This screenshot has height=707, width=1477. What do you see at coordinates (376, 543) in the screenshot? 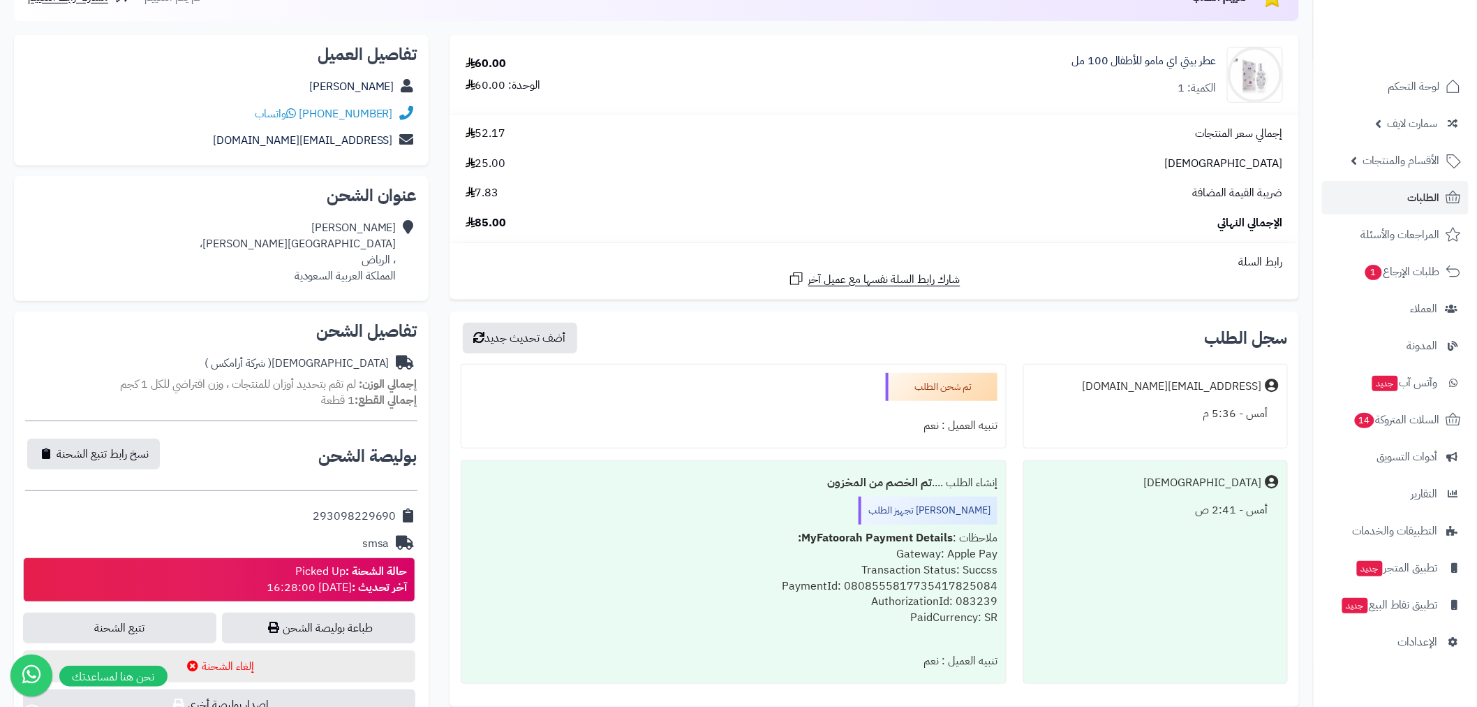
I see `div: smsa` at bounding box center [376, 543].